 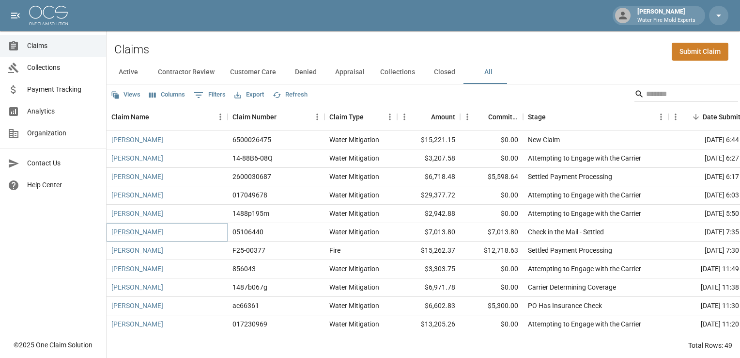 What do you see at coordinates (63, 67) in the screenshot?
I see `span: Collections` at bounding box center [63, 67].